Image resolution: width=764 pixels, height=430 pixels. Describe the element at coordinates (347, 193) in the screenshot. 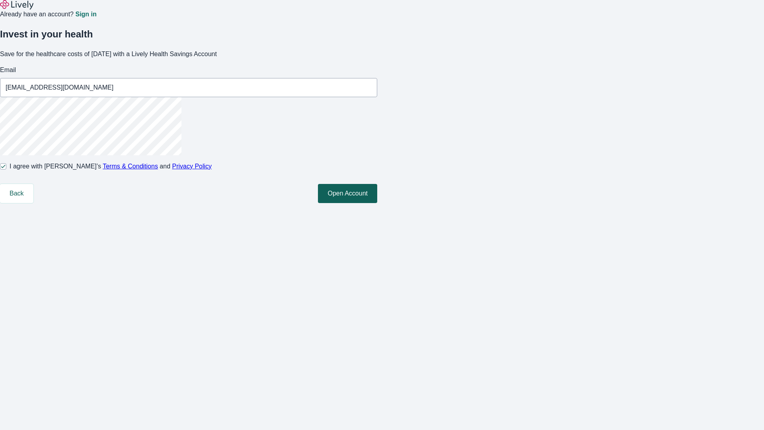

I see `button: Open Account` at that location.